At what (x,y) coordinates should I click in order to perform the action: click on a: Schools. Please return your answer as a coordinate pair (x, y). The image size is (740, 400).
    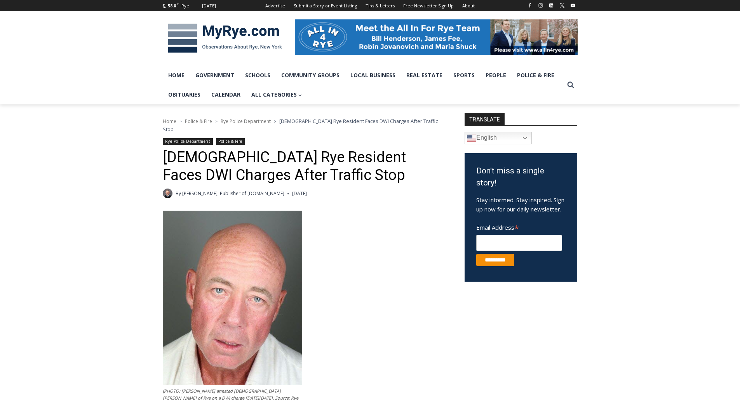
    Looking at the image, I should click on (257, 75).